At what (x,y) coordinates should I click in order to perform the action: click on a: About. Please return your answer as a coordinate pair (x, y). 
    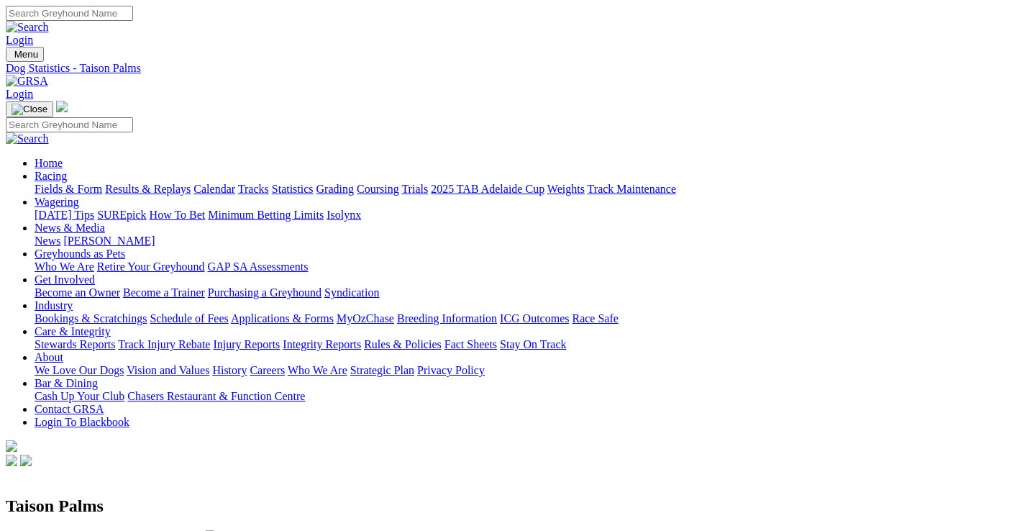
    Looking at the image, I should click on (49, 357).